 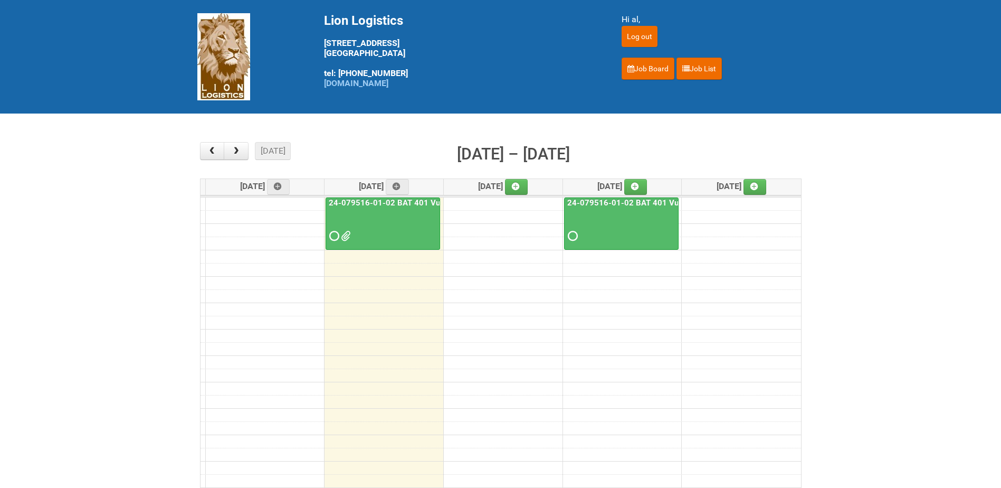 I want to click on img: Lion Logistics, so click(x=224, y=56).